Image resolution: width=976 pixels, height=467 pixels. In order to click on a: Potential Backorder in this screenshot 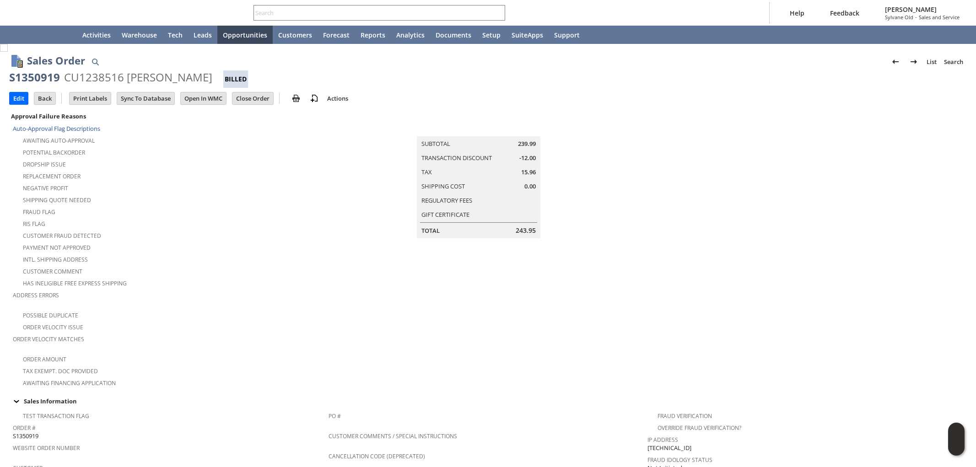, I will do `click(54, 152)`.